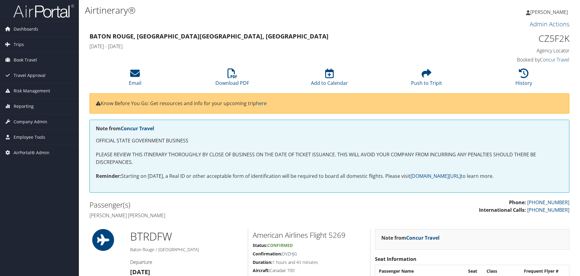 The image size is (580, 276). I want to click on strong: Duration:, so click(262, 262).